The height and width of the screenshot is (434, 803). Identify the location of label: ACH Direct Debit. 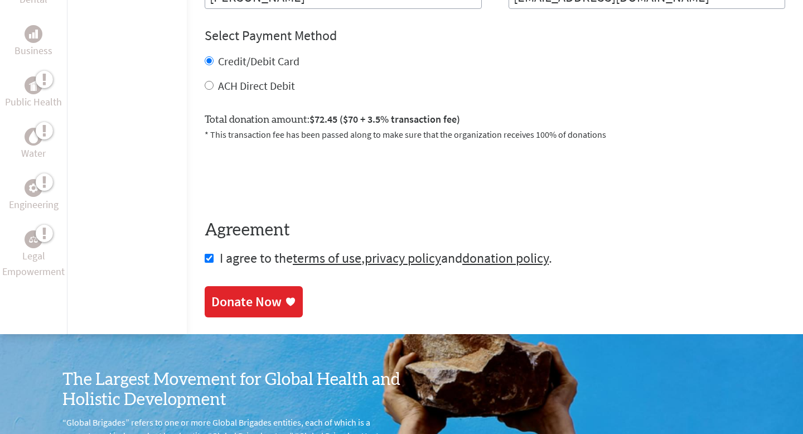
(256, 85).